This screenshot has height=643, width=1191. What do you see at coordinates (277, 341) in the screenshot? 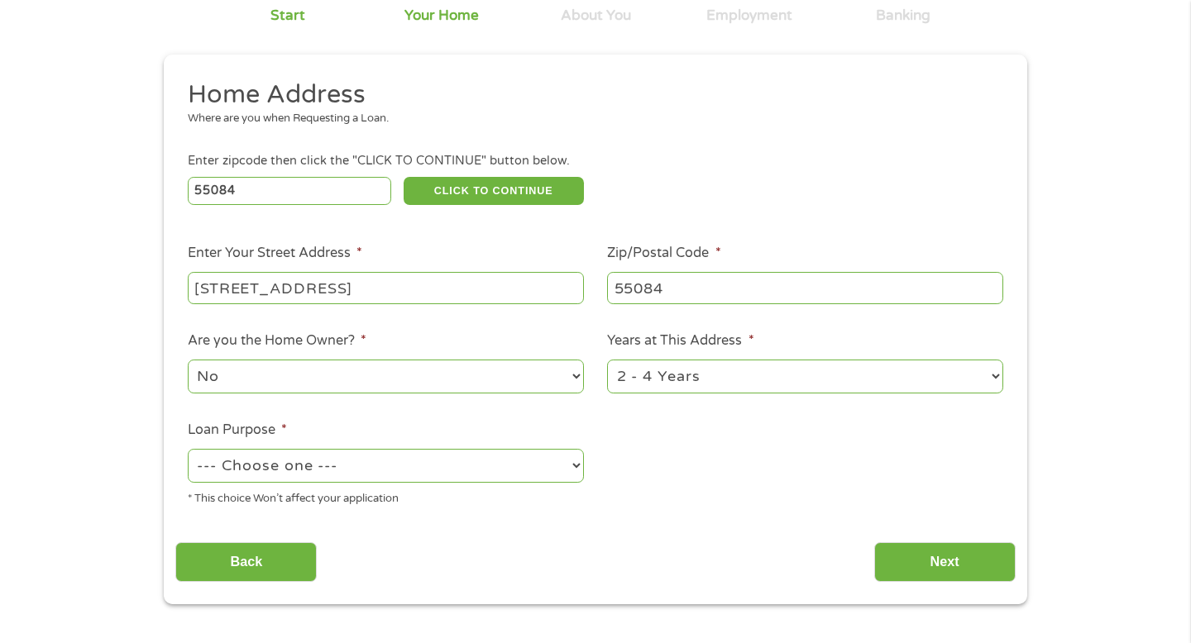
I see `label: Are you the Home Owner?` at bounding box center [277, 341].